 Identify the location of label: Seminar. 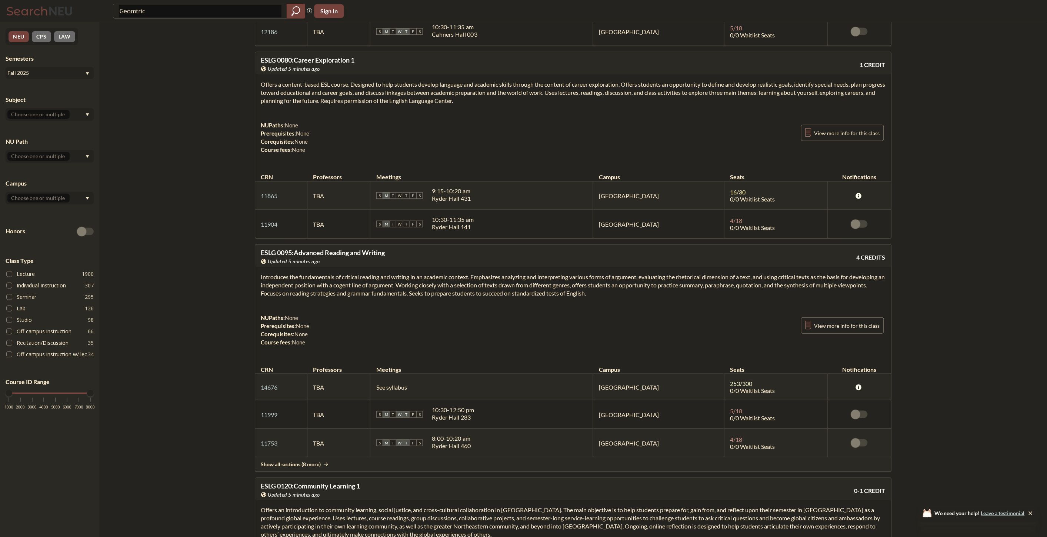
(50, 297).